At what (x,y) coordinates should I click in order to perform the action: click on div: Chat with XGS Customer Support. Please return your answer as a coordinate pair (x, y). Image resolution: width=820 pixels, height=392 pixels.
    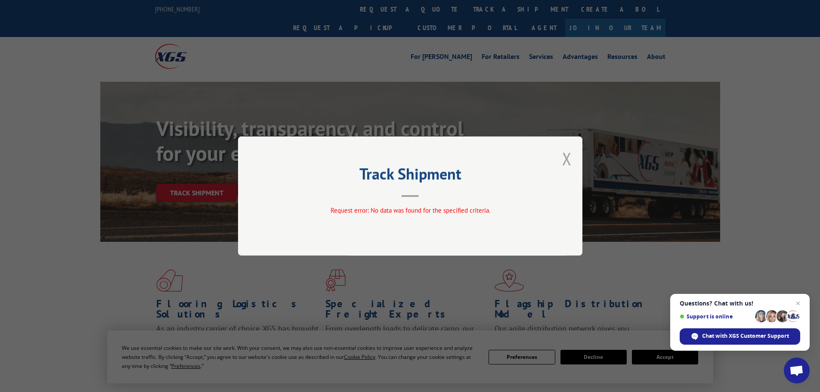
    Looking at the image, I should click on (740, 337).